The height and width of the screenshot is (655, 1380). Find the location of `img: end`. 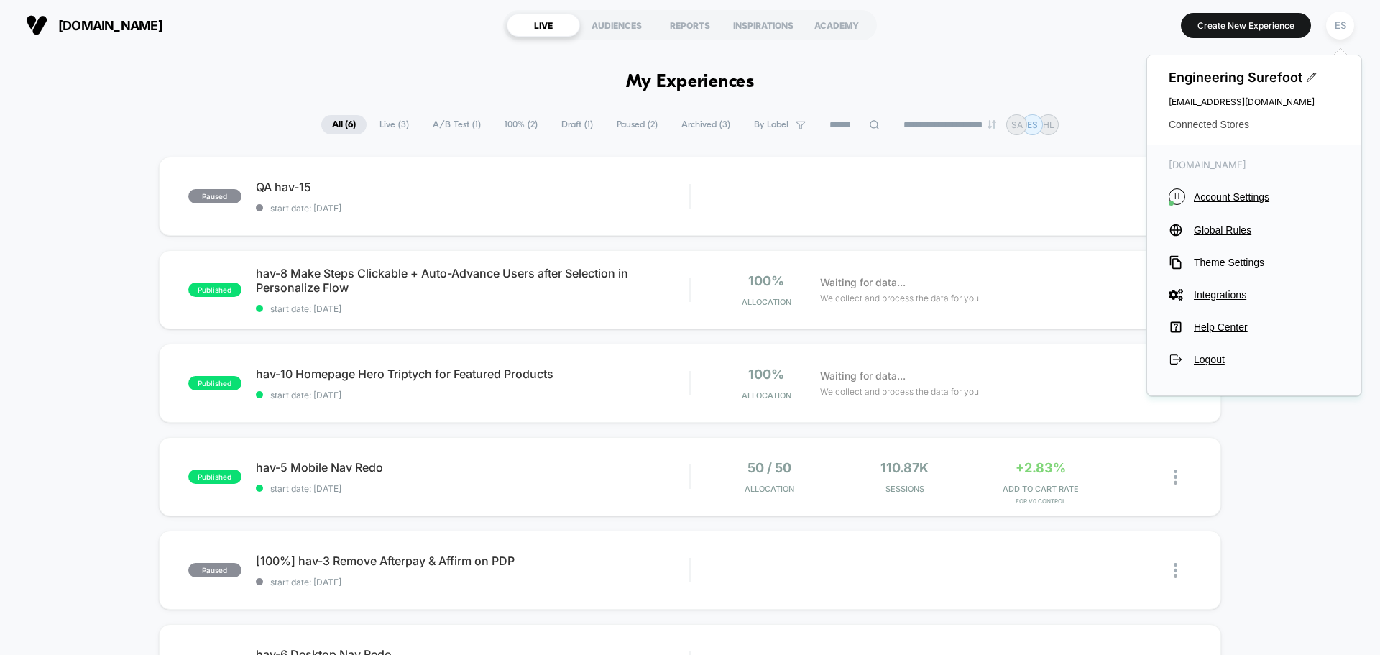

img: end is located at coordinates (992, 124).